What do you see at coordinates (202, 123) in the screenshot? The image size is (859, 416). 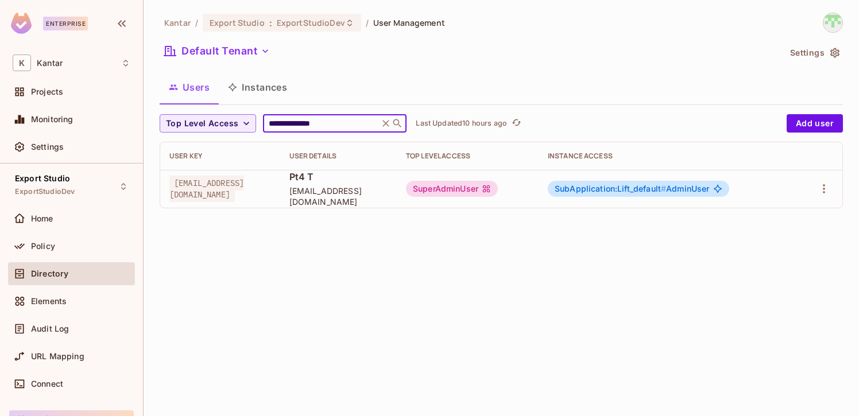 I see `span: Top Level Access` at bounding box center [202, 123].